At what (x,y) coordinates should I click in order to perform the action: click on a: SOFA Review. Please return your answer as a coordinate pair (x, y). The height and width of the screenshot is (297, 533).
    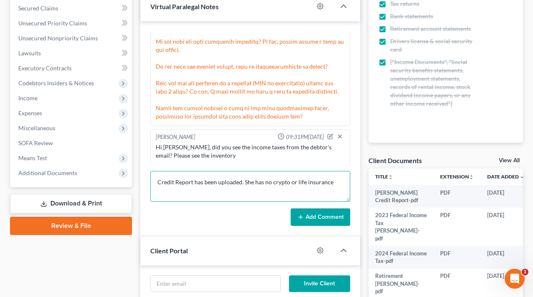
    Looking at the image, I should click on (72, 143).